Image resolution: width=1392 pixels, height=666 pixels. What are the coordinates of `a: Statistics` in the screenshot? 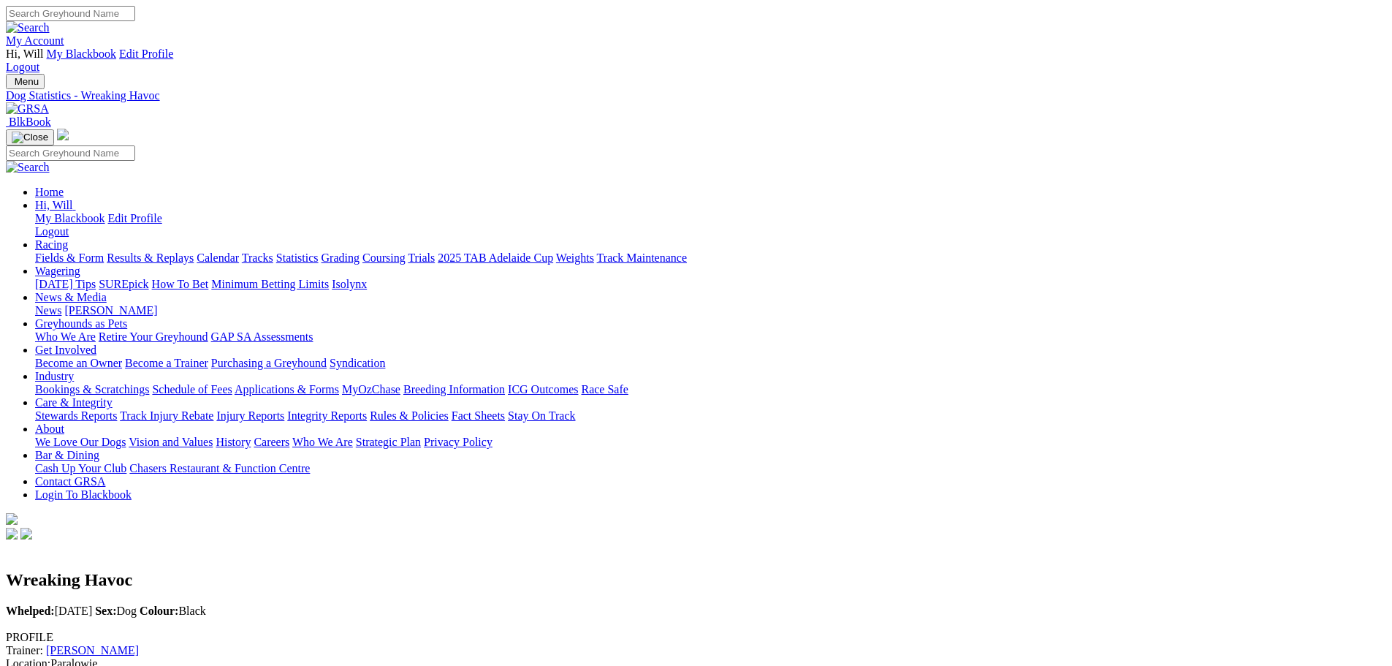 It's located at (297, 257).